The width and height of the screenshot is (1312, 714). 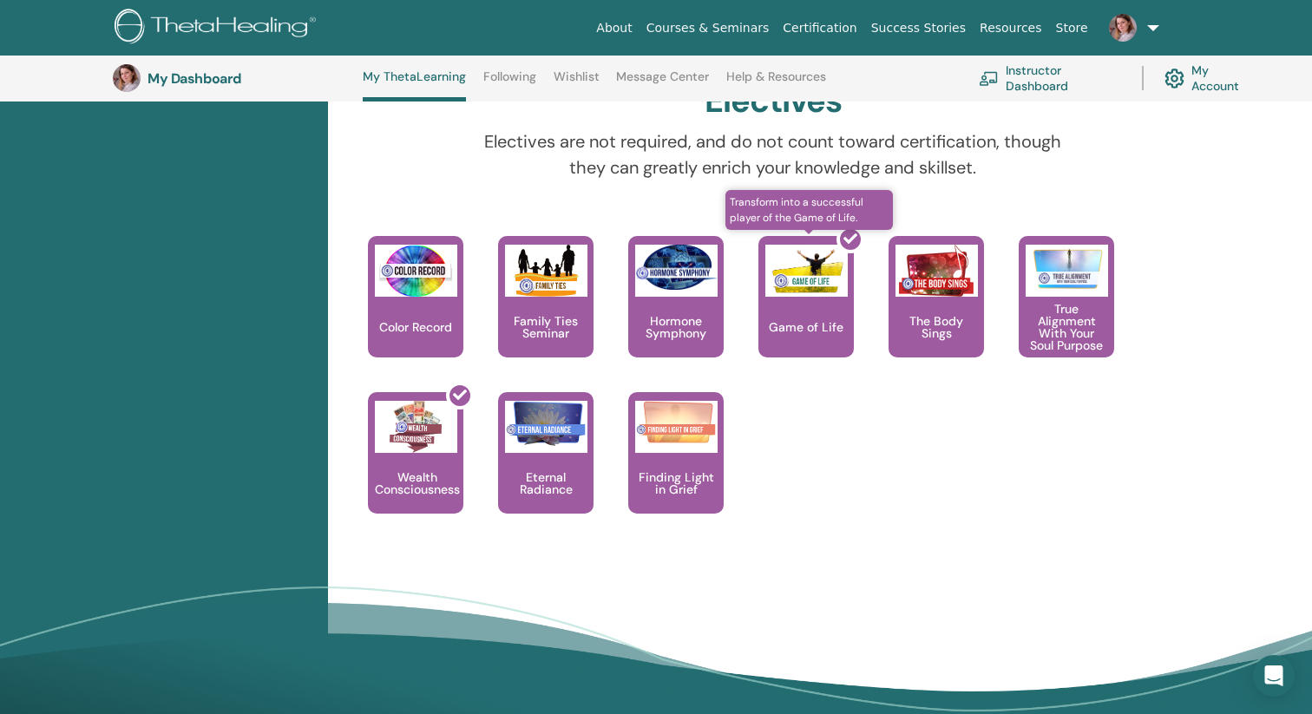 I want to click on p: Electives are not required, and do not count toward certification, though they can greatly enrich..., so click(x=773, y=154).